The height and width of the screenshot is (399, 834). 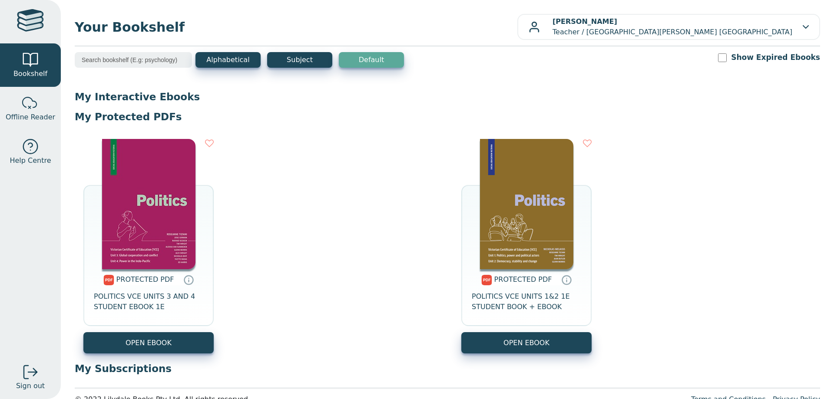 I want to click on button: Default, so click(x=371, y=60).